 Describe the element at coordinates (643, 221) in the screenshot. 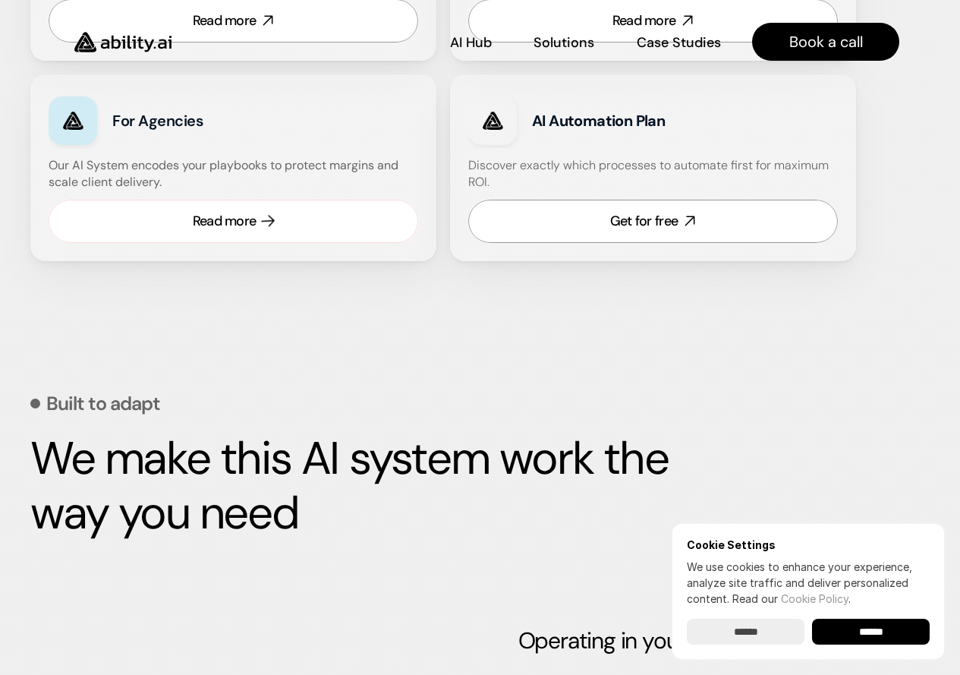

I see `div: Get for free` at that location.